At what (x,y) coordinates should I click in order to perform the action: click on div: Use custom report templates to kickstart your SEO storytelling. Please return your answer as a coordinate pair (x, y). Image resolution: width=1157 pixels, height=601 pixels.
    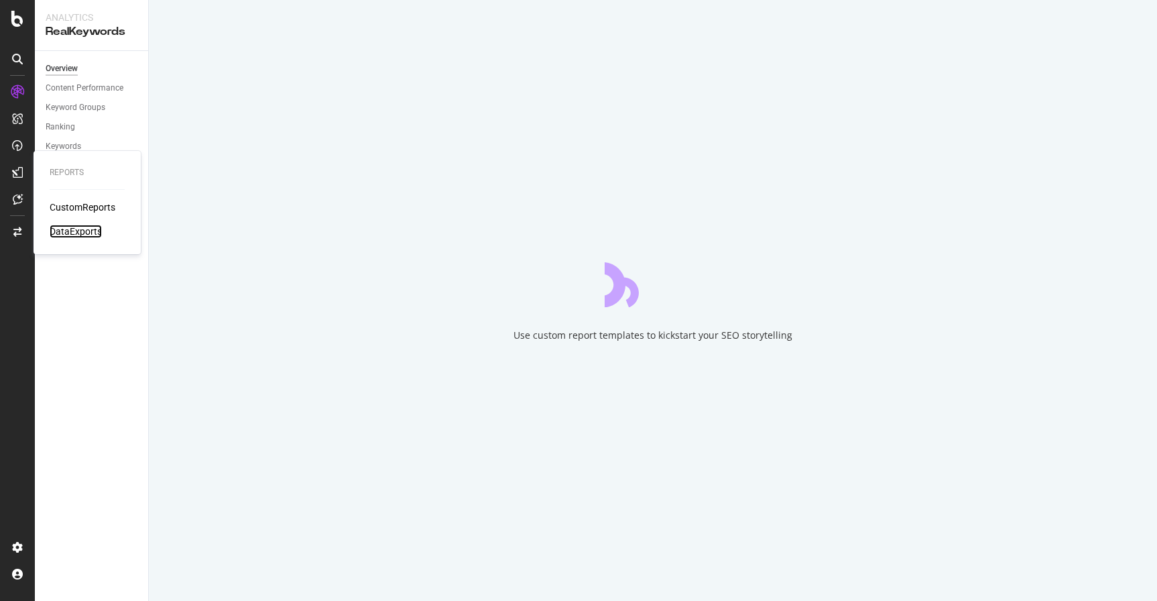
    Looking at the image, I should click on (653, 335).